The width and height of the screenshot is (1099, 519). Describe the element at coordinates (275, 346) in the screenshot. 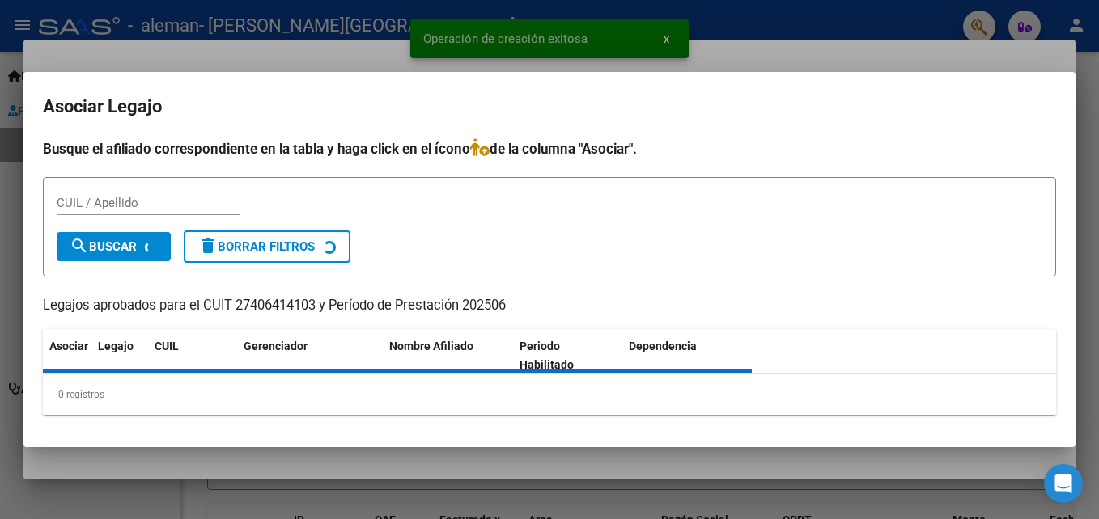

I see `span: Gerenciador` at that location.